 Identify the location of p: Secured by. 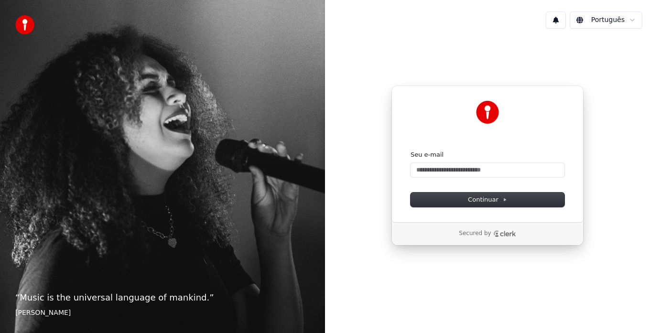
(475, 234).